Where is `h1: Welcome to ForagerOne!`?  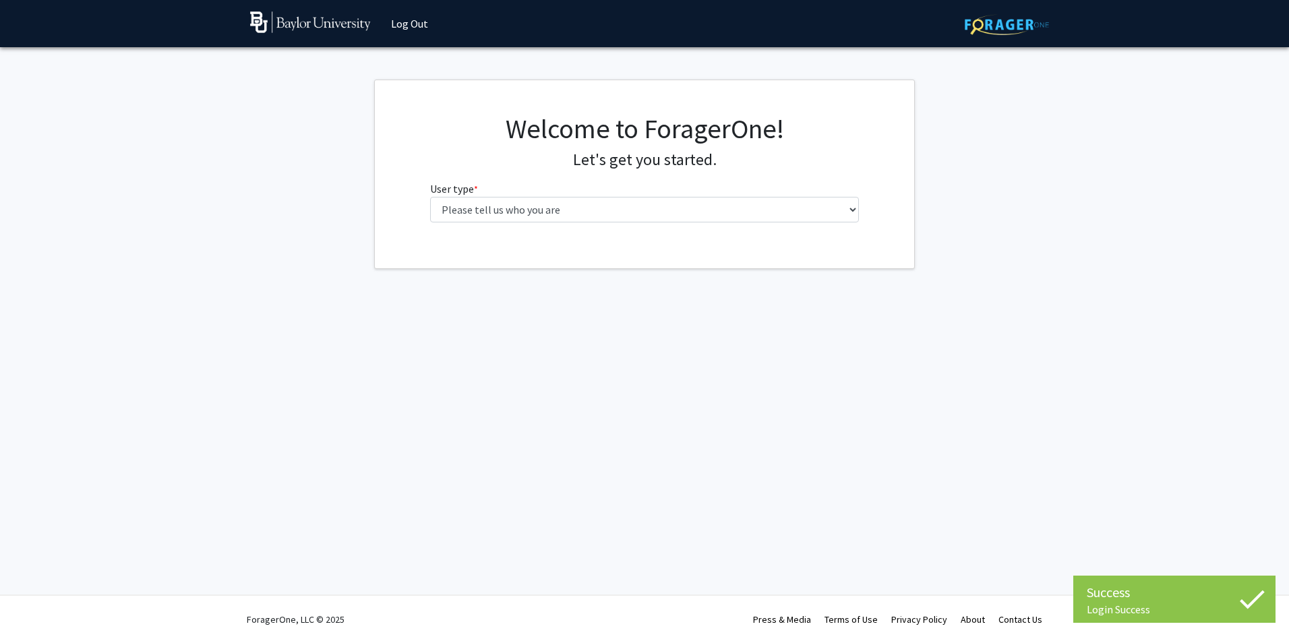 h1: Welcome to ForagerOne! is located at coordinates (644, 129).